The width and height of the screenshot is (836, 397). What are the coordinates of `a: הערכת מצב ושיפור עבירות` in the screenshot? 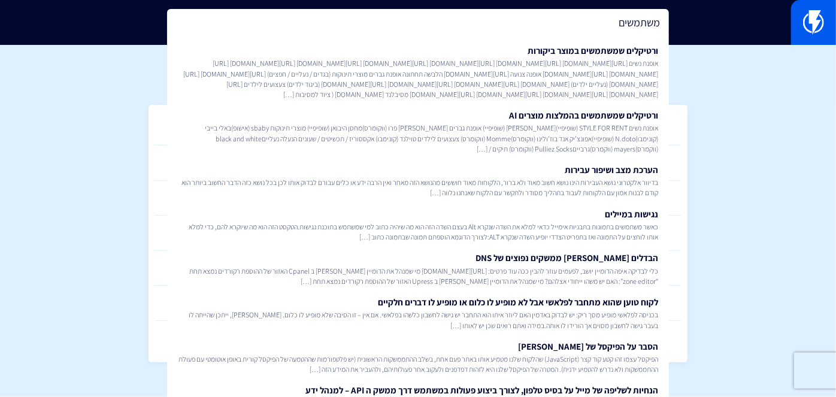 It's located at (418, 198).